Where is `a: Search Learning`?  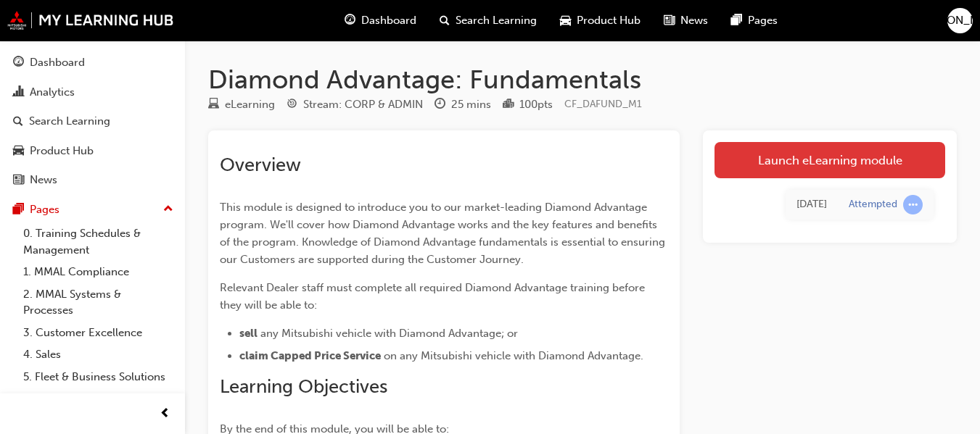
a: Search Learning is located at coordinates (92, 121).